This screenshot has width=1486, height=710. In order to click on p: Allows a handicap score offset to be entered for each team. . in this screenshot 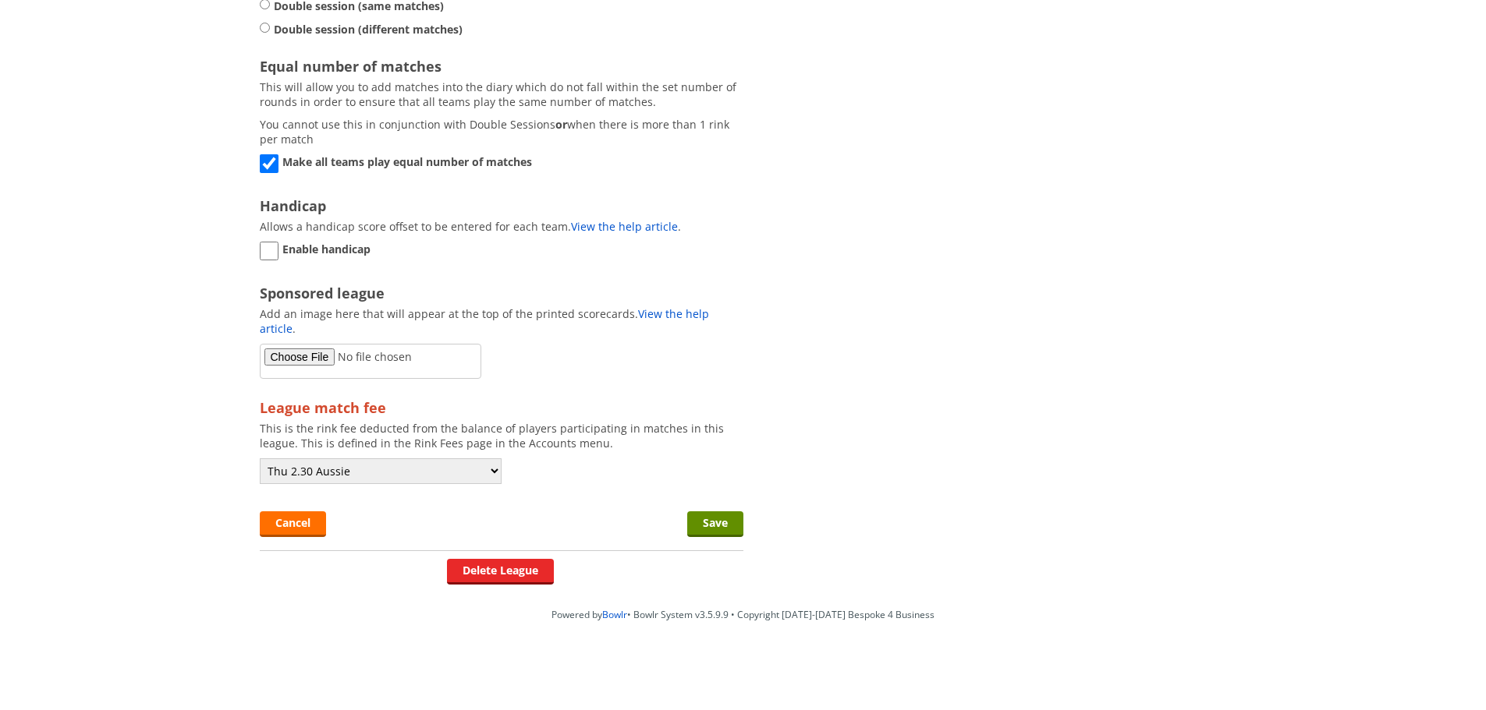, I will do `click(501, 226)`.